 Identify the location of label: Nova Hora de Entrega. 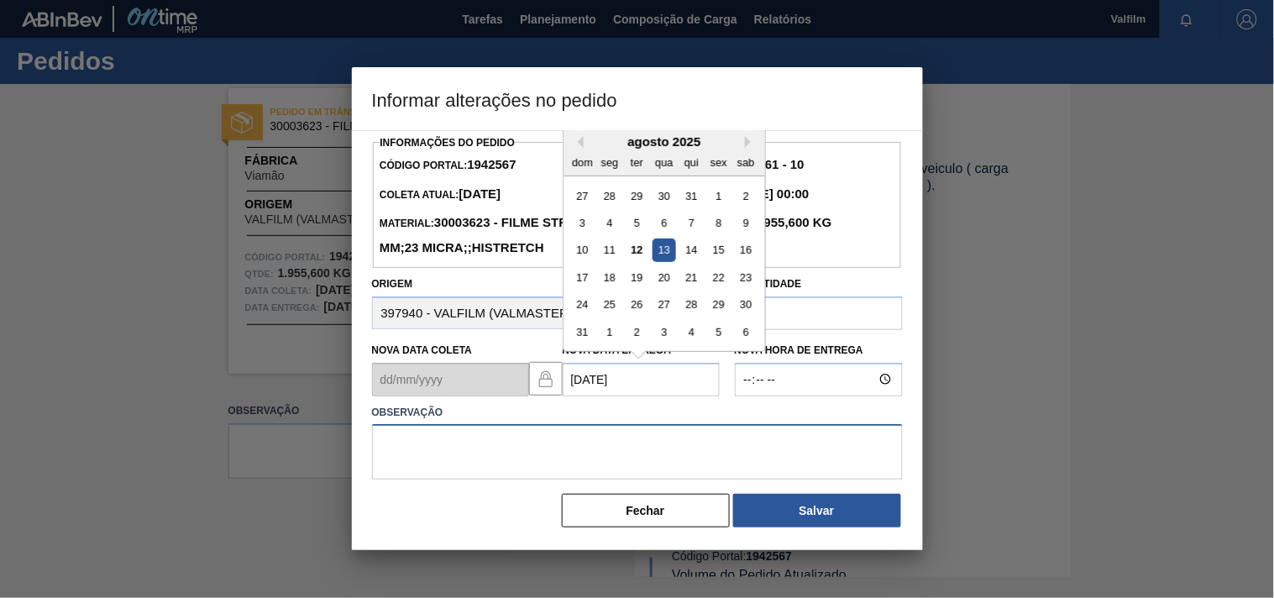
(819, 350).